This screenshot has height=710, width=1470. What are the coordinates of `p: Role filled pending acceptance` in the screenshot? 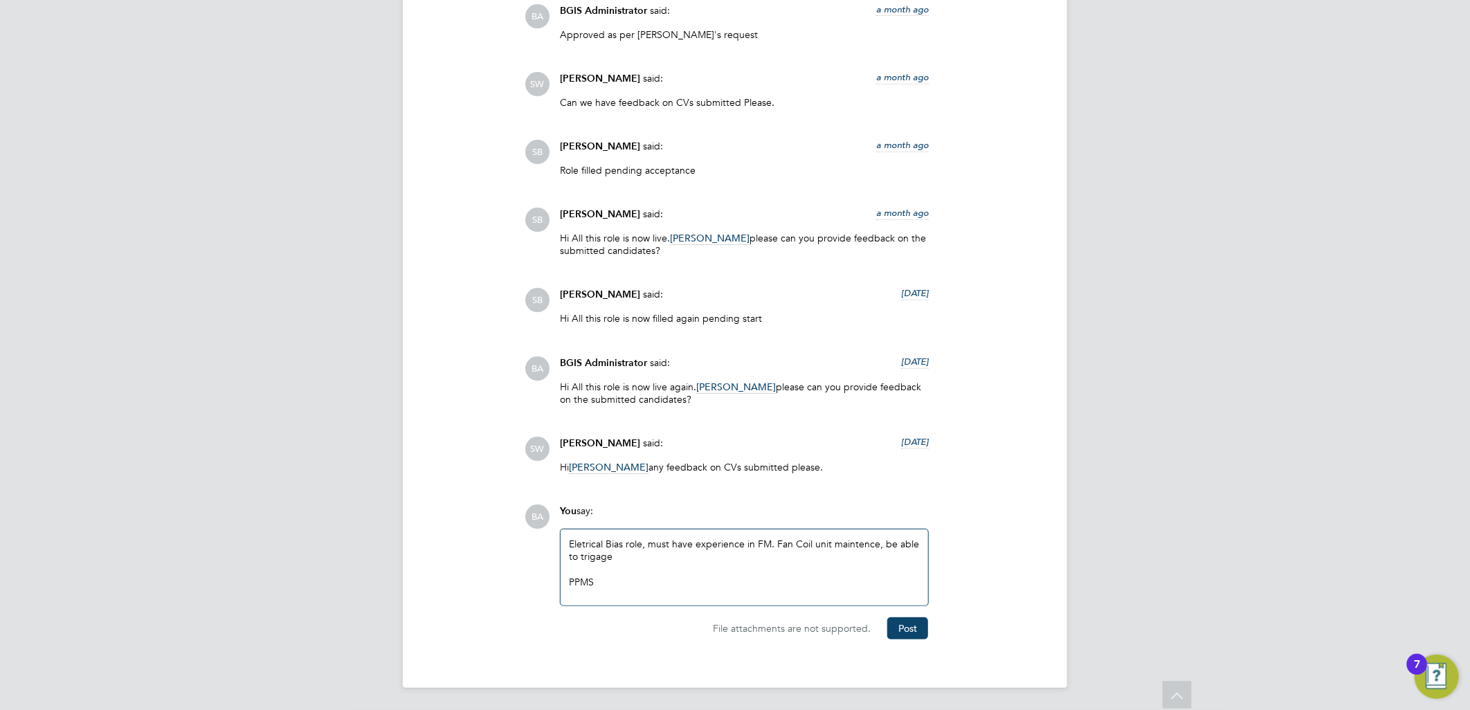 It's located at (744, 170).